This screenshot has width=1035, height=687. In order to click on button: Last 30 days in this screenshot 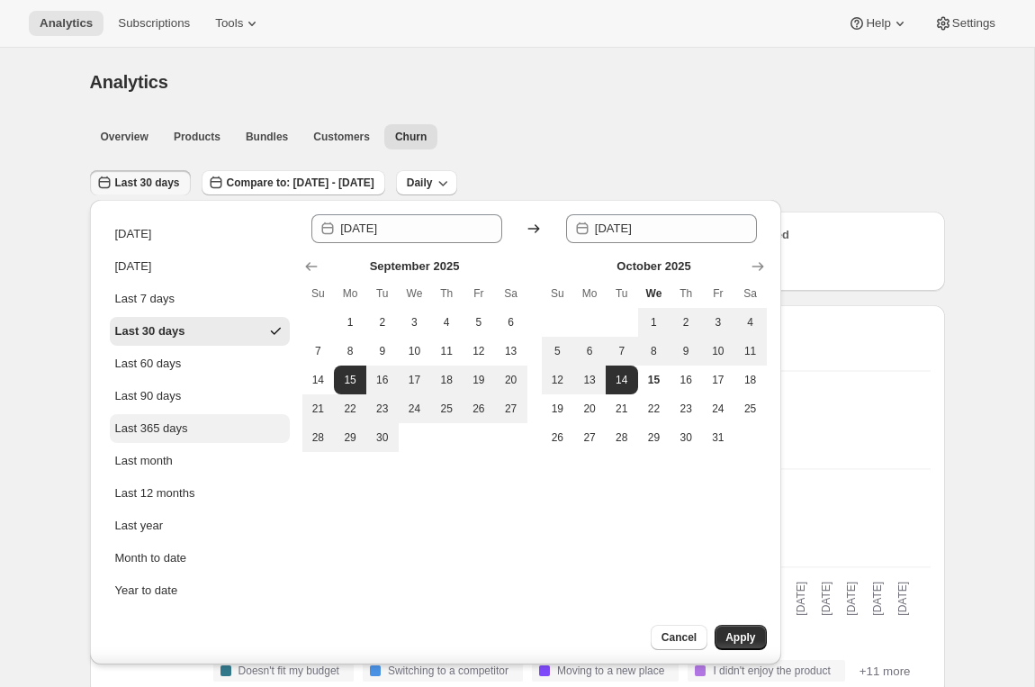, I will do `click(200, 331)`.